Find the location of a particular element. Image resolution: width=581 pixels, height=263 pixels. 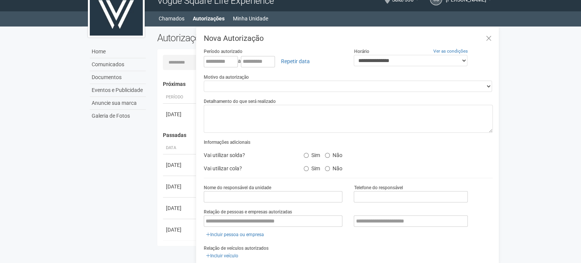

label: Informações adicionais is located at coordinates (227, 142).